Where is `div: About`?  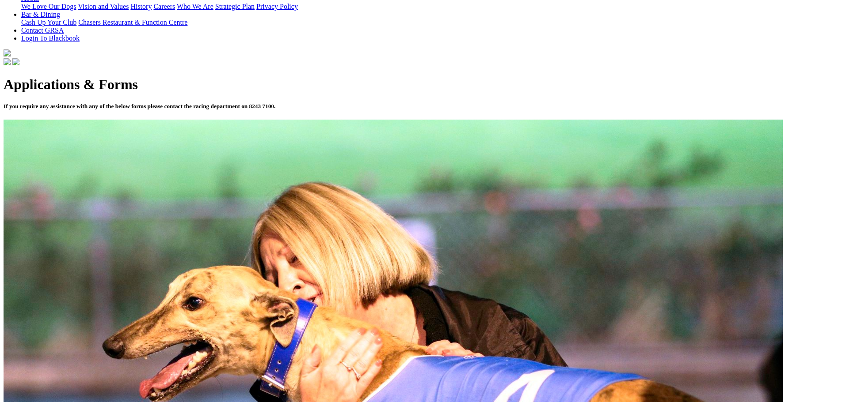
div: About is located at coordinates (429, 7).